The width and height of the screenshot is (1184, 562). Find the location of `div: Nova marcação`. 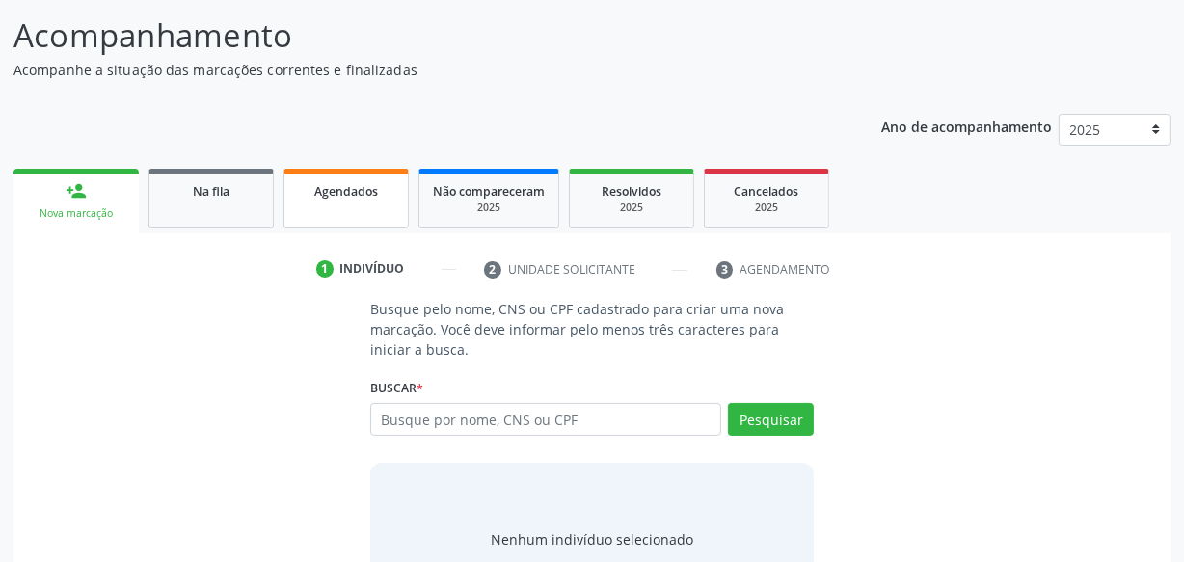

div: Nova marcação is located at coordinates (76, 213).